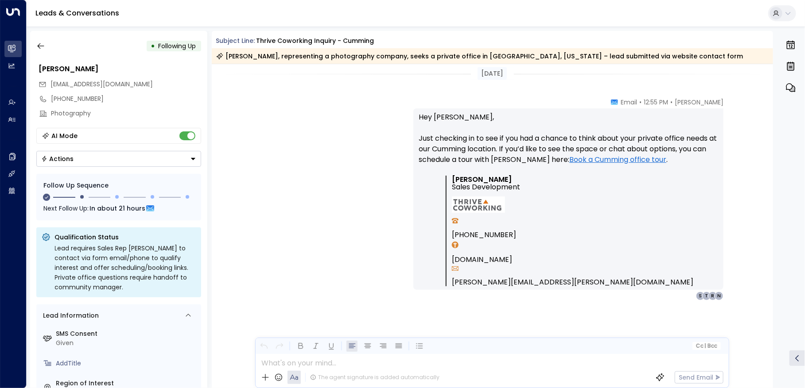  I want to click on span: tlamme@icloud.com, so click(102, 84).